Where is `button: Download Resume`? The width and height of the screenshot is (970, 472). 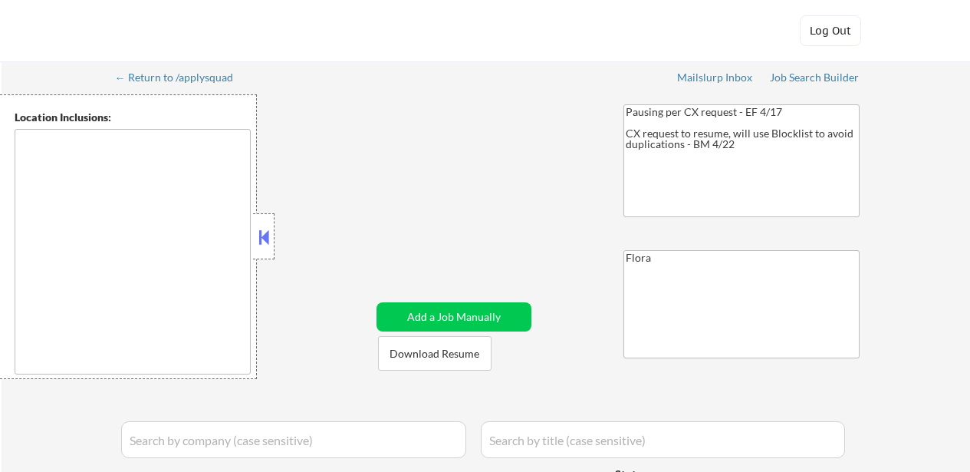 button: Download Resume is located at coordinates (435, 353).